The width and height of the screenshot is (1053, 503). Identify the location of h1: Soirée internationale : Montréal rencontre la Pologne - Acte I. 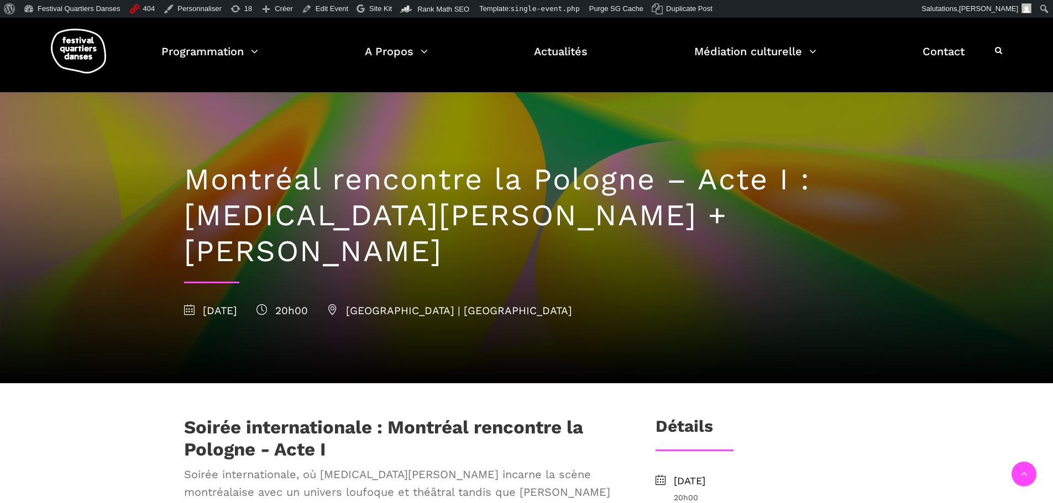
(402, 438).